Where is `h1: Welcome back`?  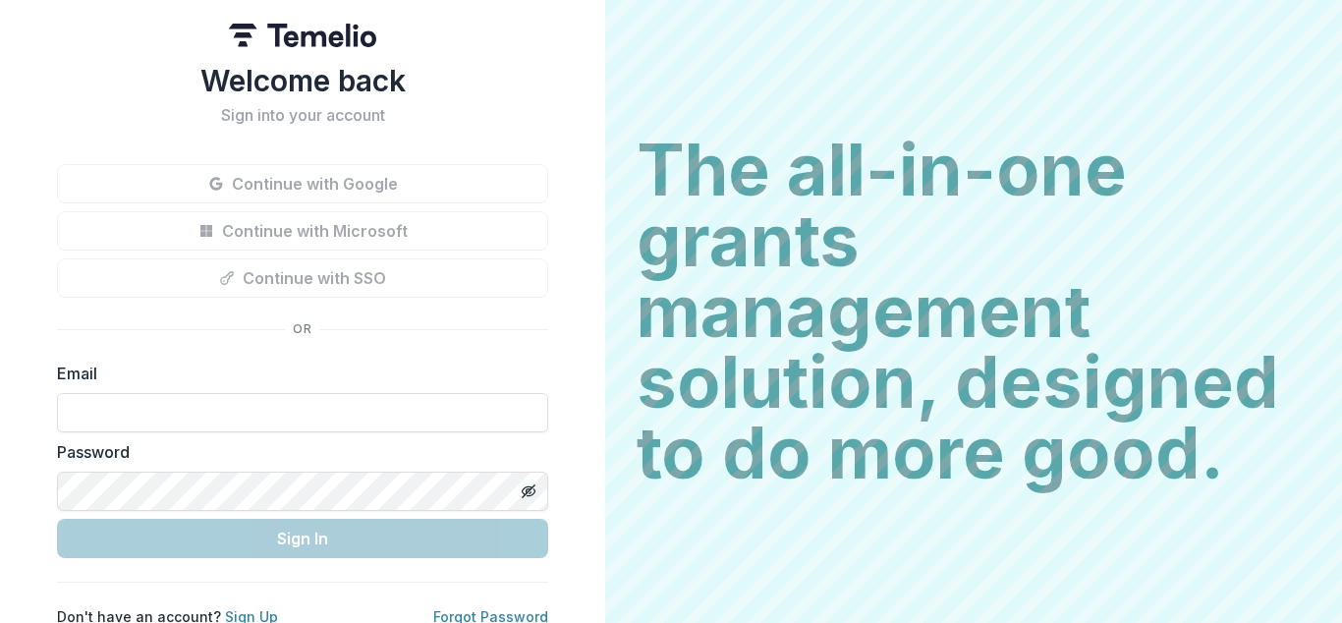
h1: Welcome back is located at coordinates (302, 81).